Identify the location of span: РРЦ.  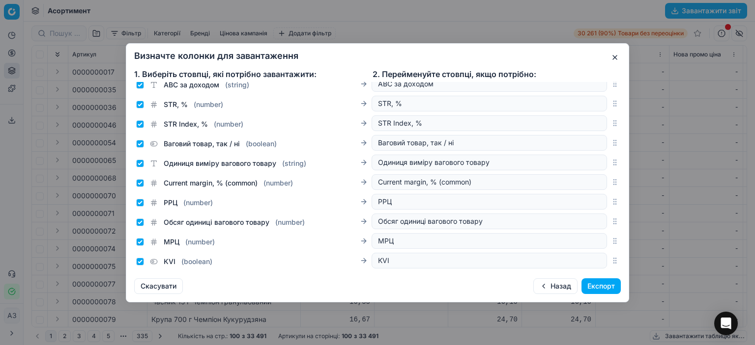
(171, 203).